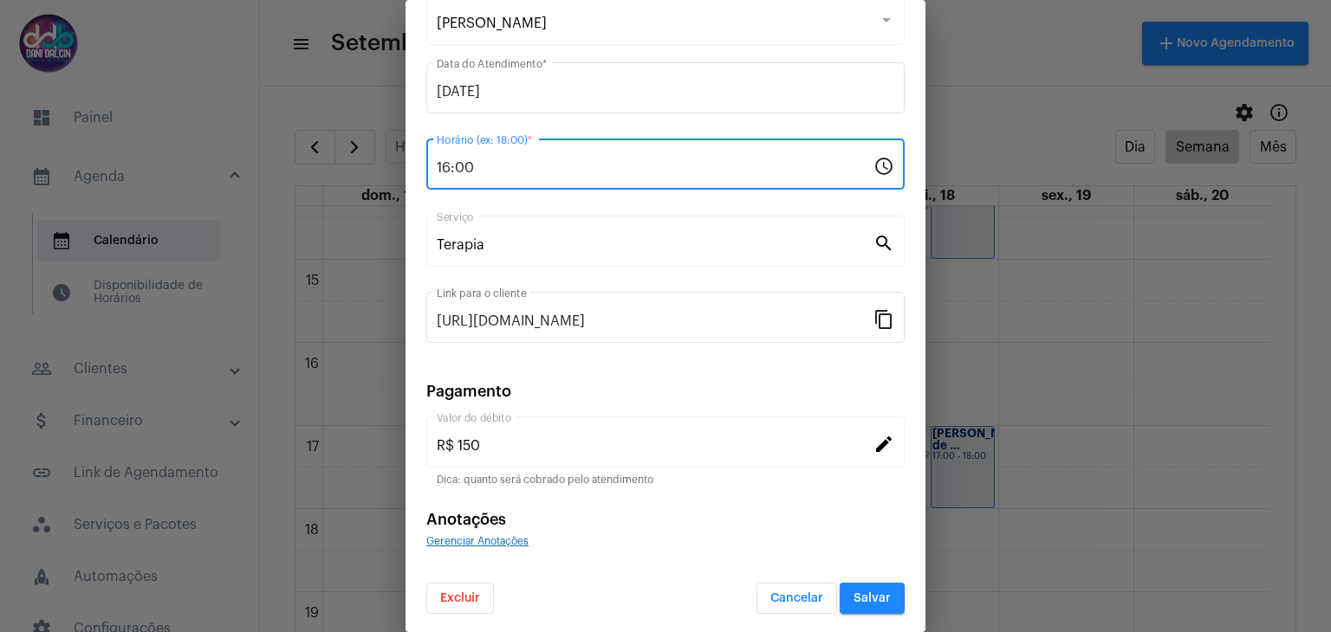 Image resolution: width=1331 pixels, height=632 pixels. I want to click on button: Excluir, so click(460, 599).